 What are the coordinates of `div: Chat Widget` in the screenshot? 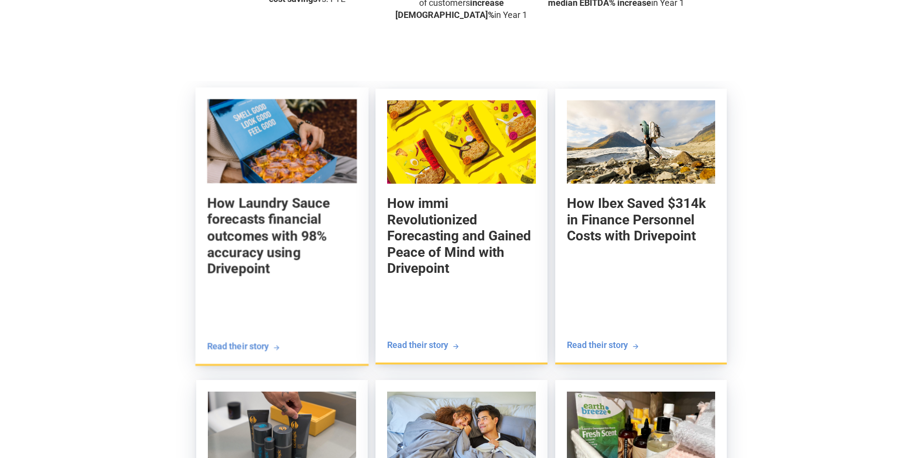 It's located at (836, 396).